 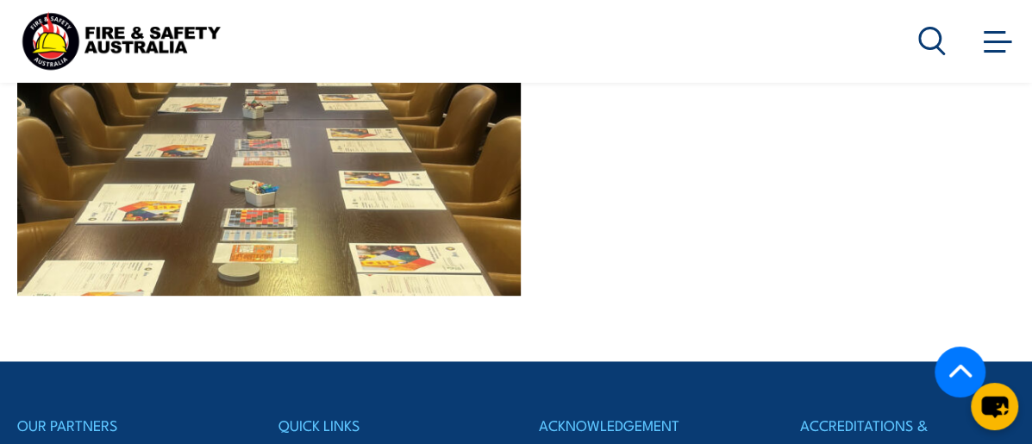 I want to click on button: chat-button, so click(x=994, y=406).